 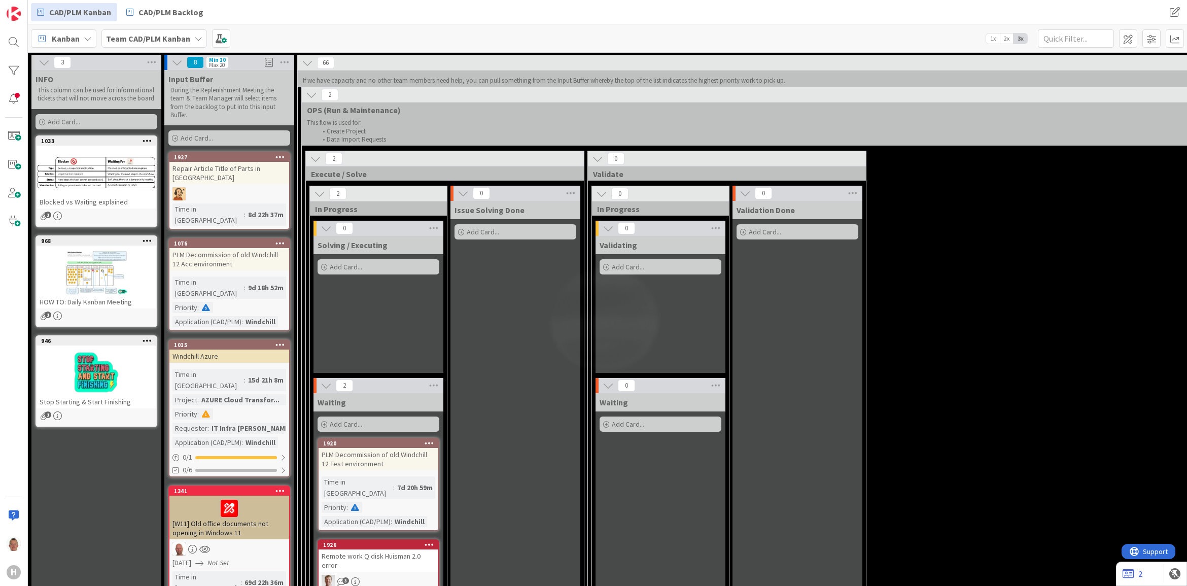 I want to click on div: HOW TO: Daily Kanban Meeting, so click(x=96, y=302).